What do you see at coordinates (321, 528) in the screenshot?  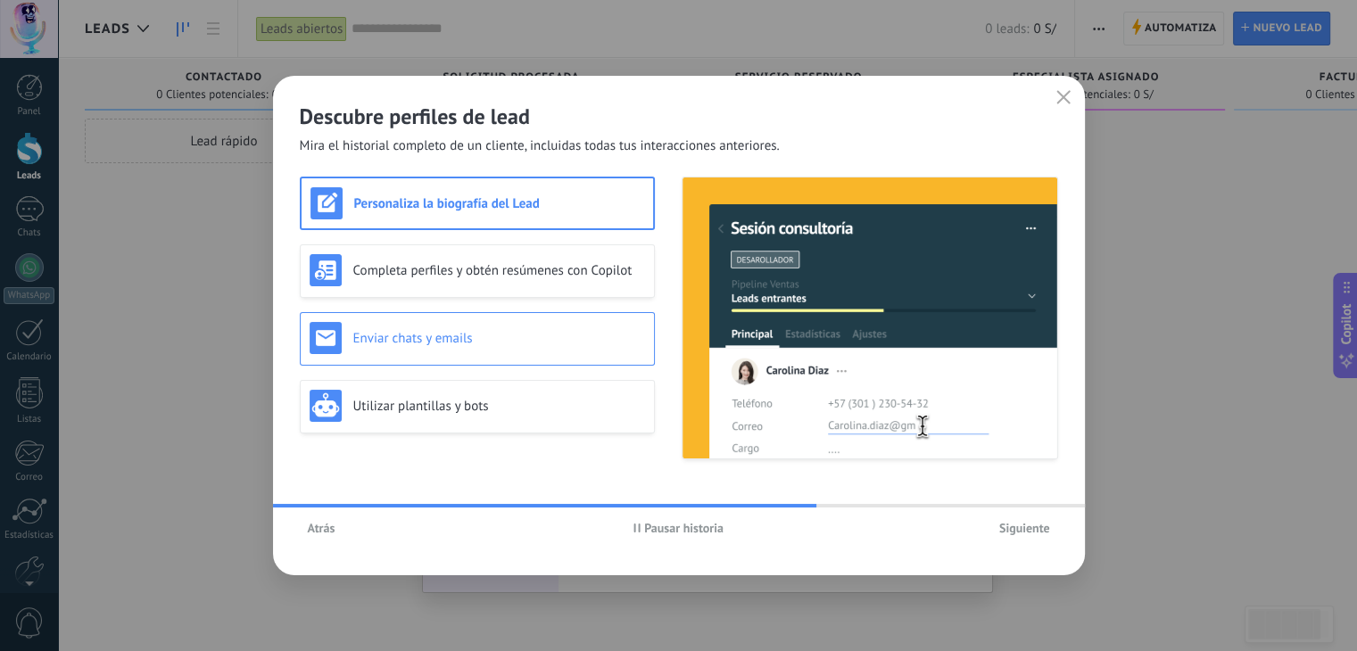 I see `span: Atrás` at bounding box center [321, 528].